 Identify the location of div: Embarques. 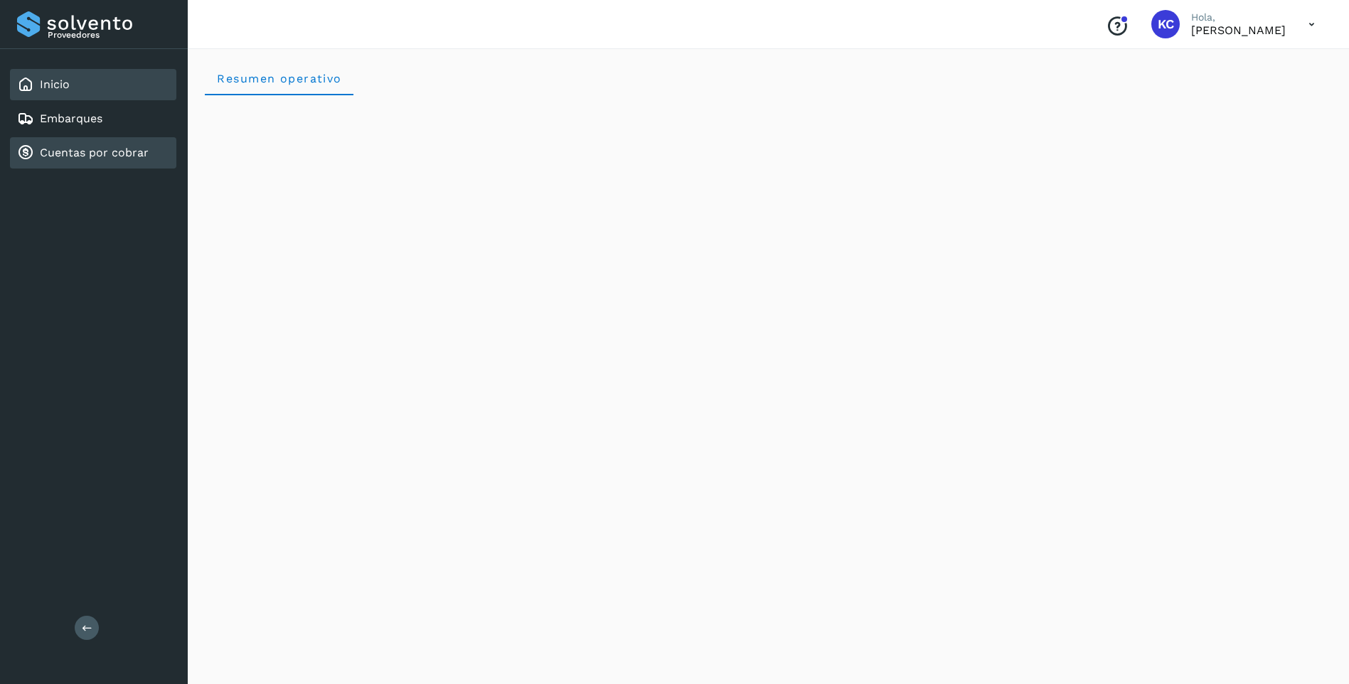
(93, 119).